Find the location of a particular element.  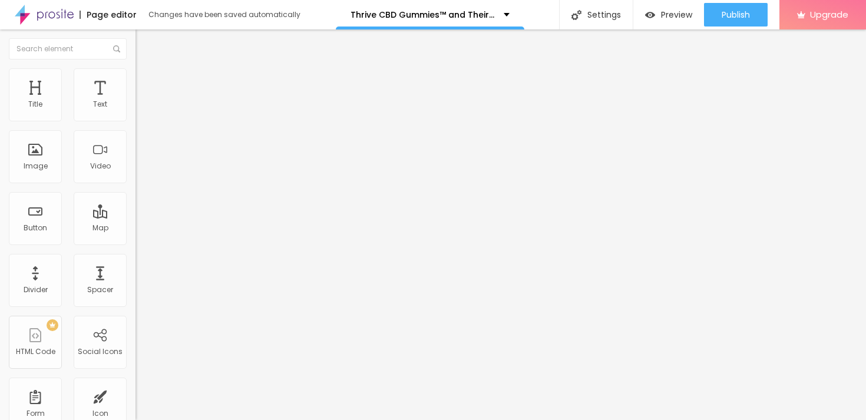

div: Title is located at coordinates (35, 104).